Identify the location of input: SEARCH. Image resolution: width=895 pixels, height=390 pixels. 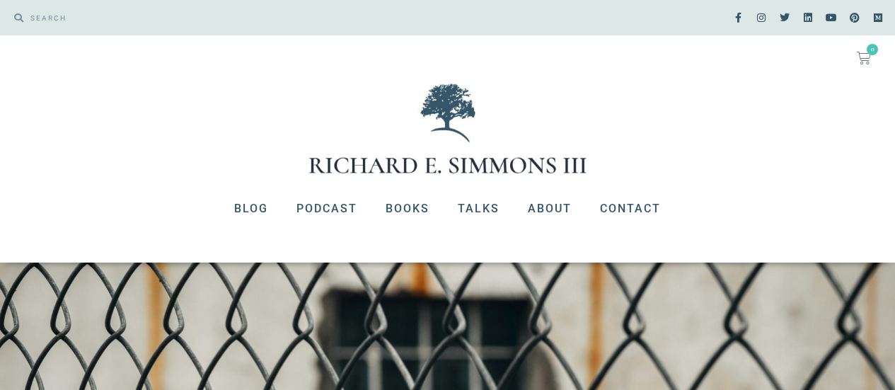
(232, 18).